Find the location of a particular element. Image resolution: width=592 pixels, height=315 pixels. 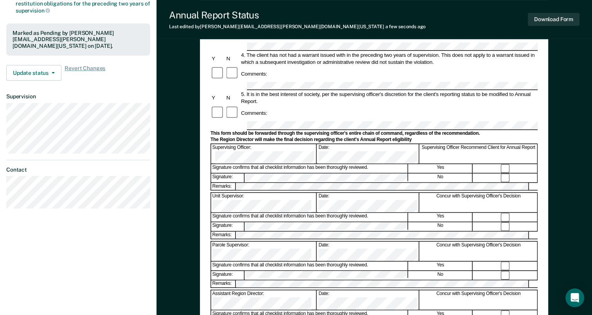

div: This form should be forwarded through the supervising officer's entire chain of command, regardle... is located at coordinates (374, 133).